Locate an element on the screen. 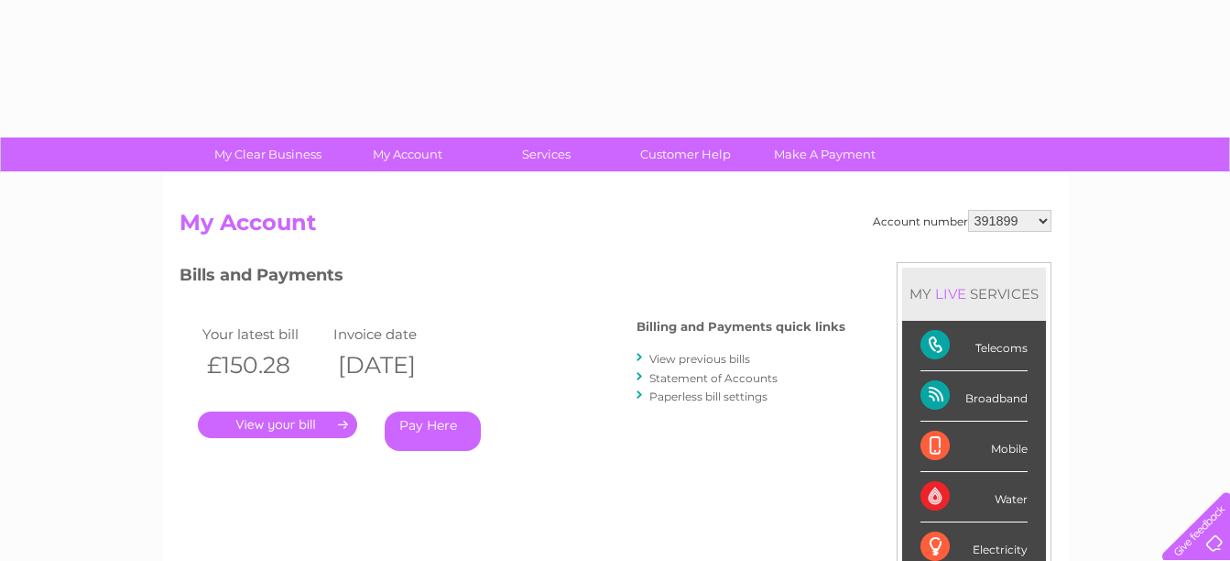 The image size is (1230, 561). td: Invoice date is located at coordinates (395, 333).